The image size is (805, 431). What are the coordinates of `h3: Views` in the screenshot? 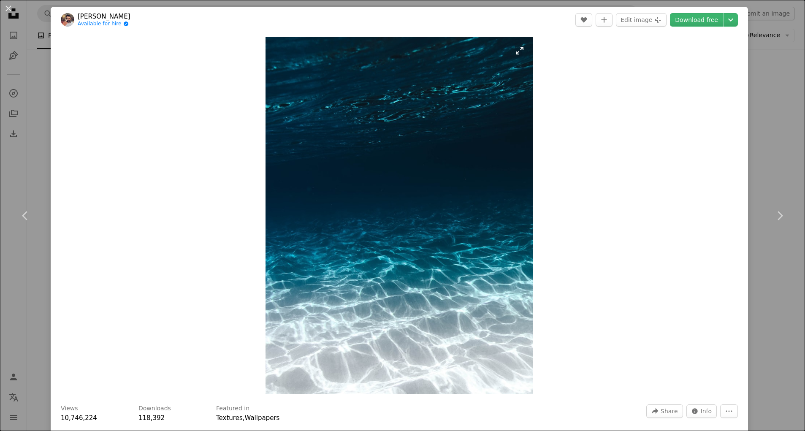 It's located at (69, 408).